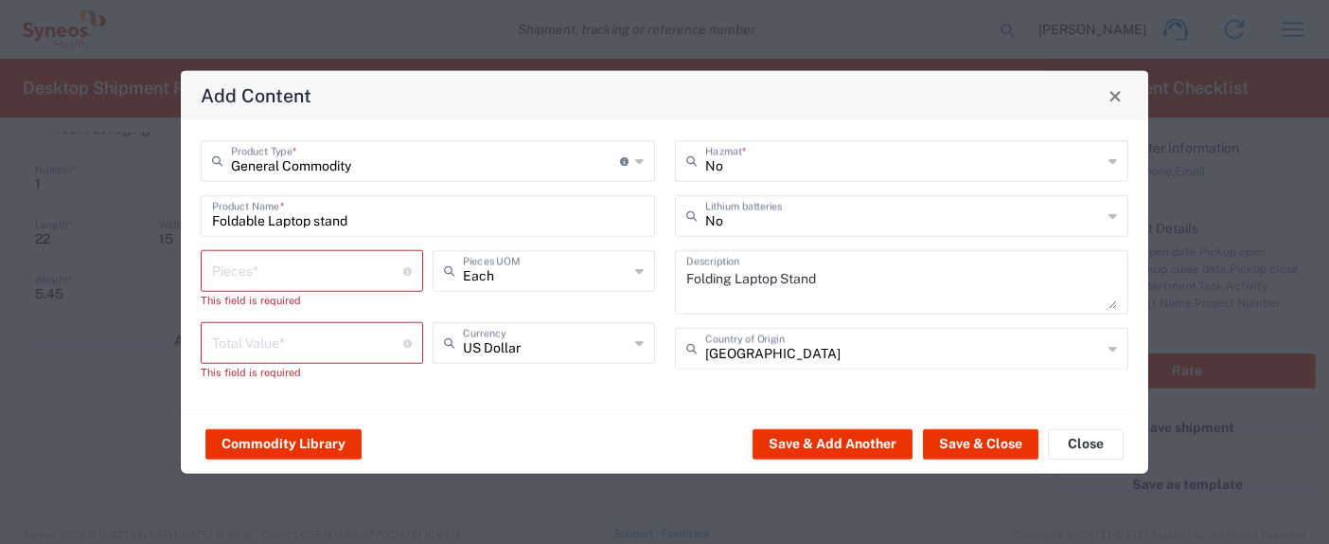 This screenshot has width=1329, height=544. I want to click on button: Save & Add Another, so click(832, 443).